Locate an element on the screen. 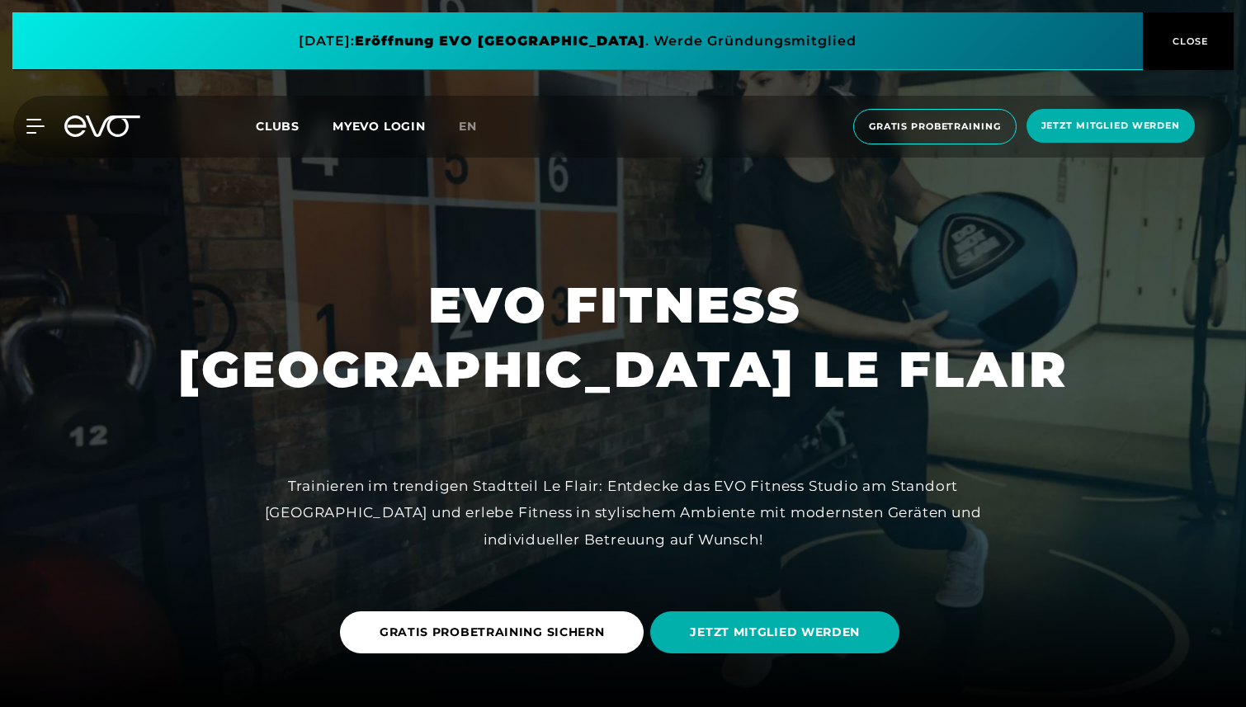 This screenshot has height=707, width=1246. div: Trainieren im trendigen Stadtteil Le Flair: Entdecke das EVO Fitness Studio am Standort [GEOGRAPH... is located at coordinates (623, 512).